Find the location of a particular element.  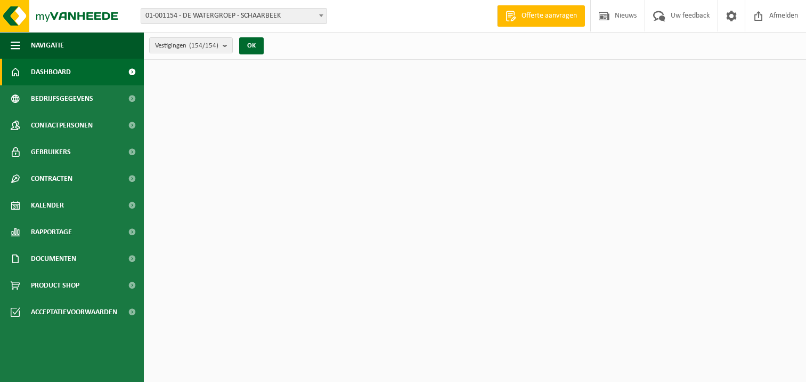

span: Acceptatievoorwaarden is located at coordinates (74, 312).